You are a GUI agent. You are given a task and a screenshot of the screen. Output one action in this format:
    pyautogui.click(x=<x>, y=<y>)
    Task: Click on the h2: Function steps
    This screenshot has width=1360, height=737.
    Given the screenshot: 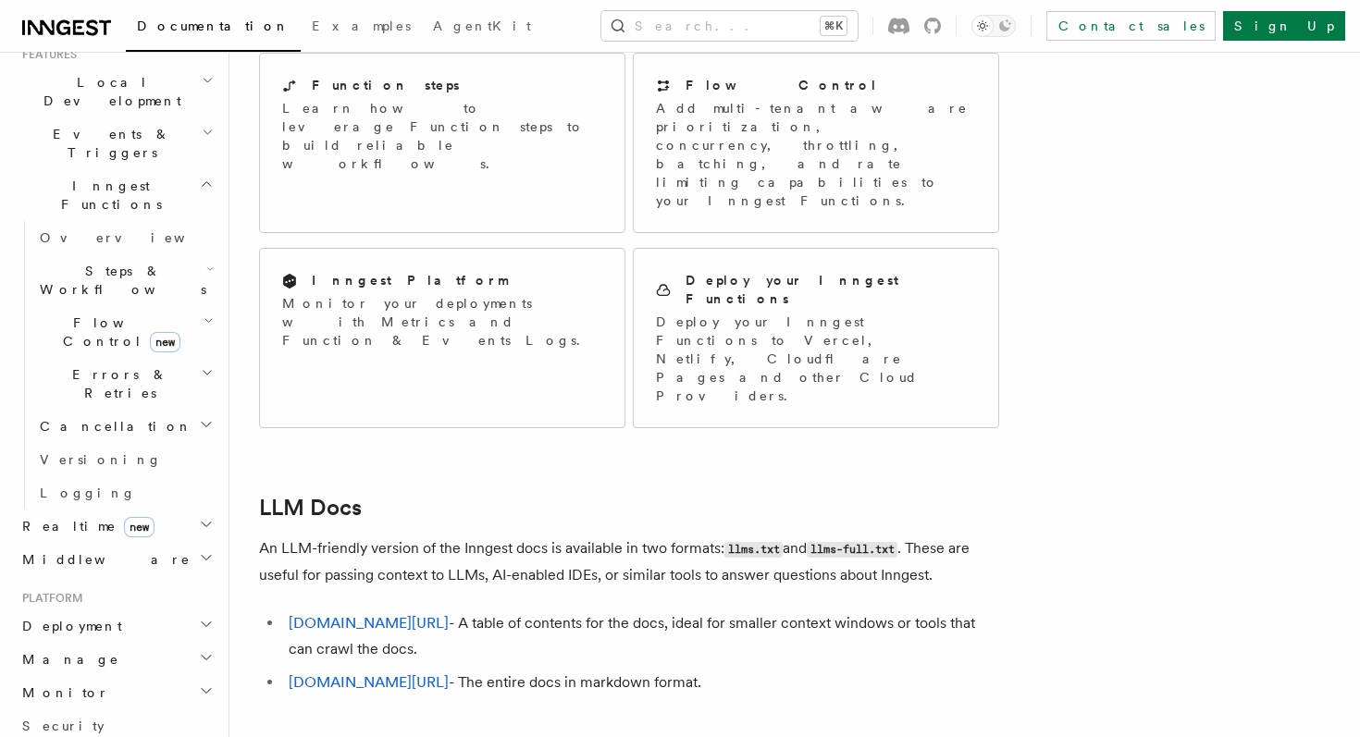 What is the action you would take?
    pyautogui.click(x=386, y=85)
    